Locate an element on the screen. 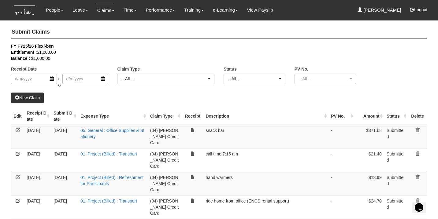 The width and height of the screenshot is (438, 219). a: New Claim is located at coordinates (28, 98).